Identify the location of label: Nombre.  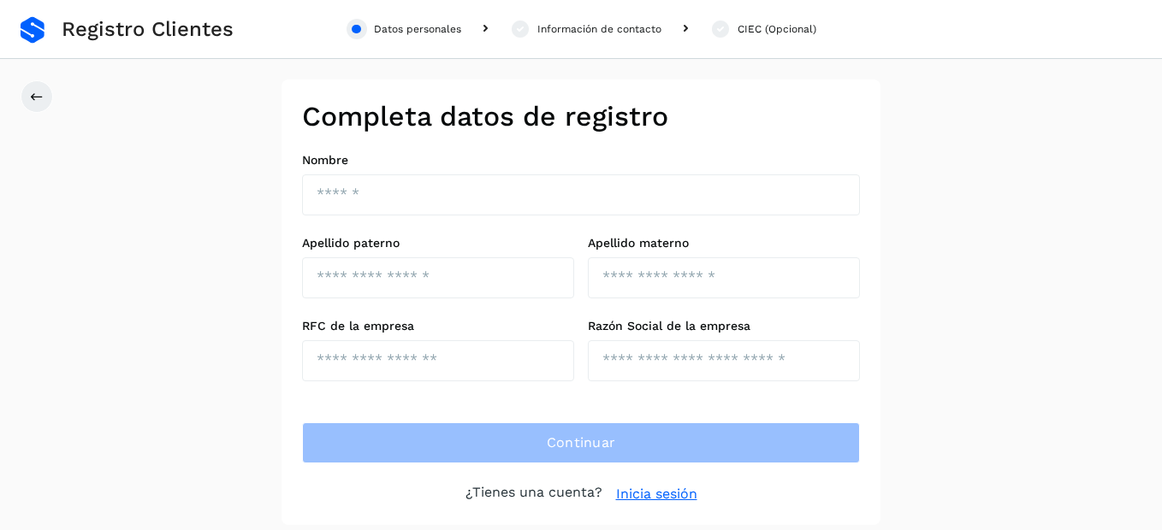
(581, 160).